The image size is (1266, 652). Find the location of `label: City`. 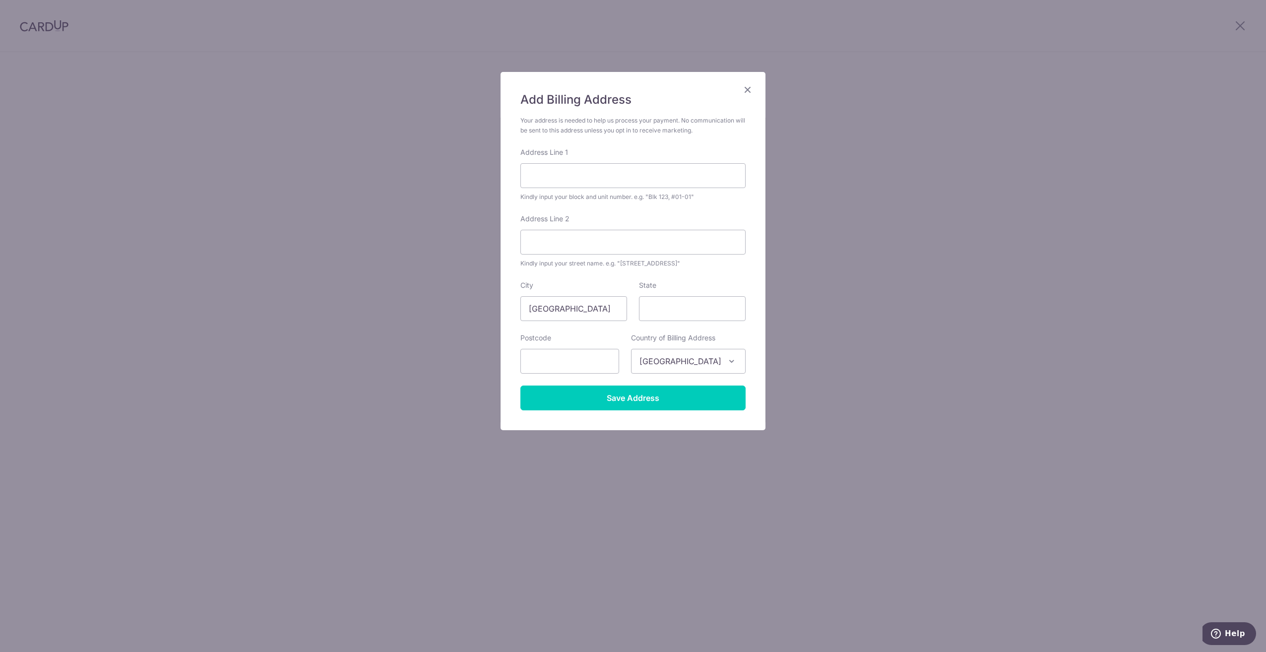

label: City is located at coordinates (527, 285).